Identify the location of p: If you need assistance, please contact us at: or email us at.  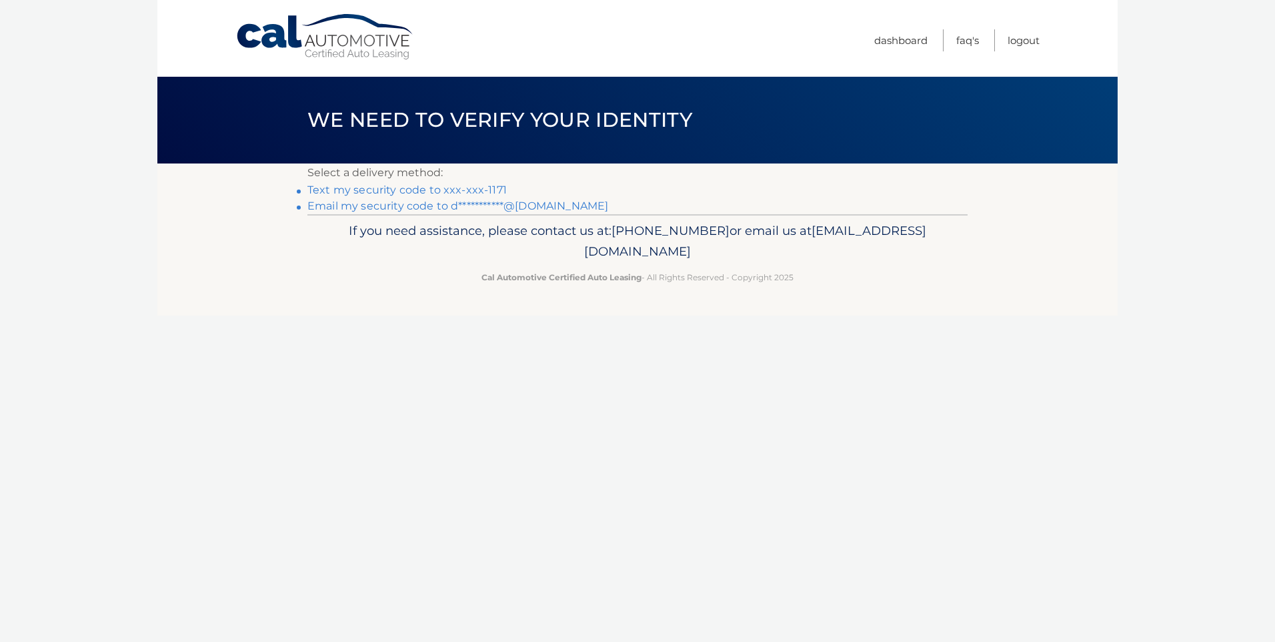
(638, 241).